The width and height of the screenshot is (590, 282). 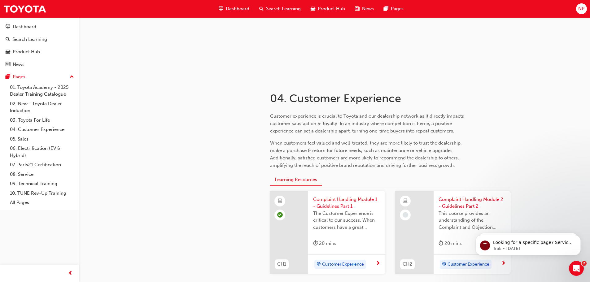 What do you see at coordinates (62, 23) in the screenshot?
I see `div: message notification from Trak, 1w ago. Looking for a specific page? Service, Service Advisor` at bounding box center [62, 23].